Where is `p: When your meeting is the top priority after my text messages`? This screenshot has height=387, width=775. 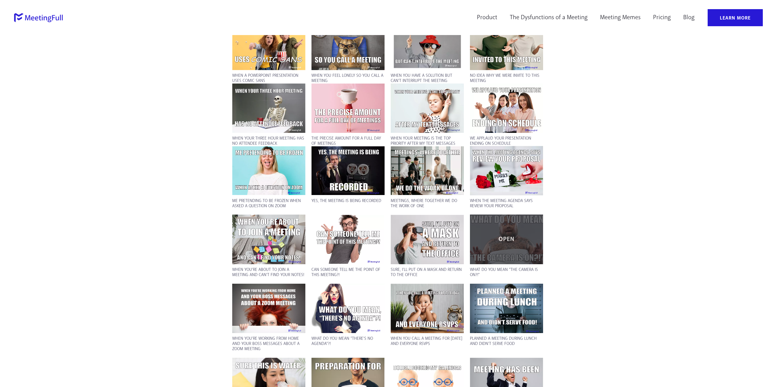
p: When your meeting is the top priority after my text messages is located at coordinates (427, 141).